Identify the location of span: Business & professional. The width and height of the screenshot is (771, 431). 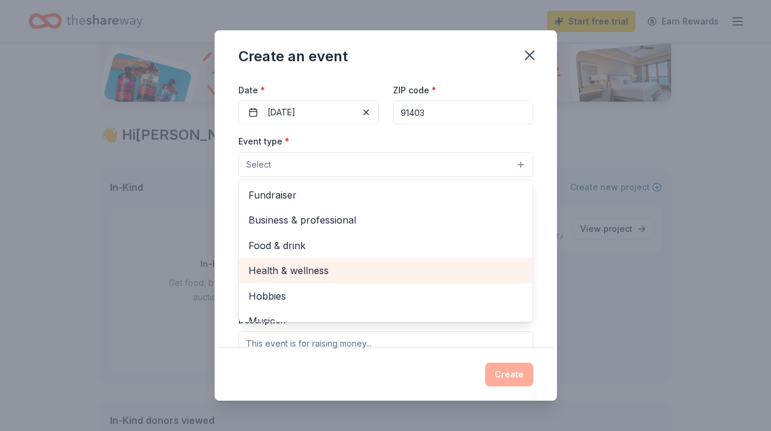
(386, 220).